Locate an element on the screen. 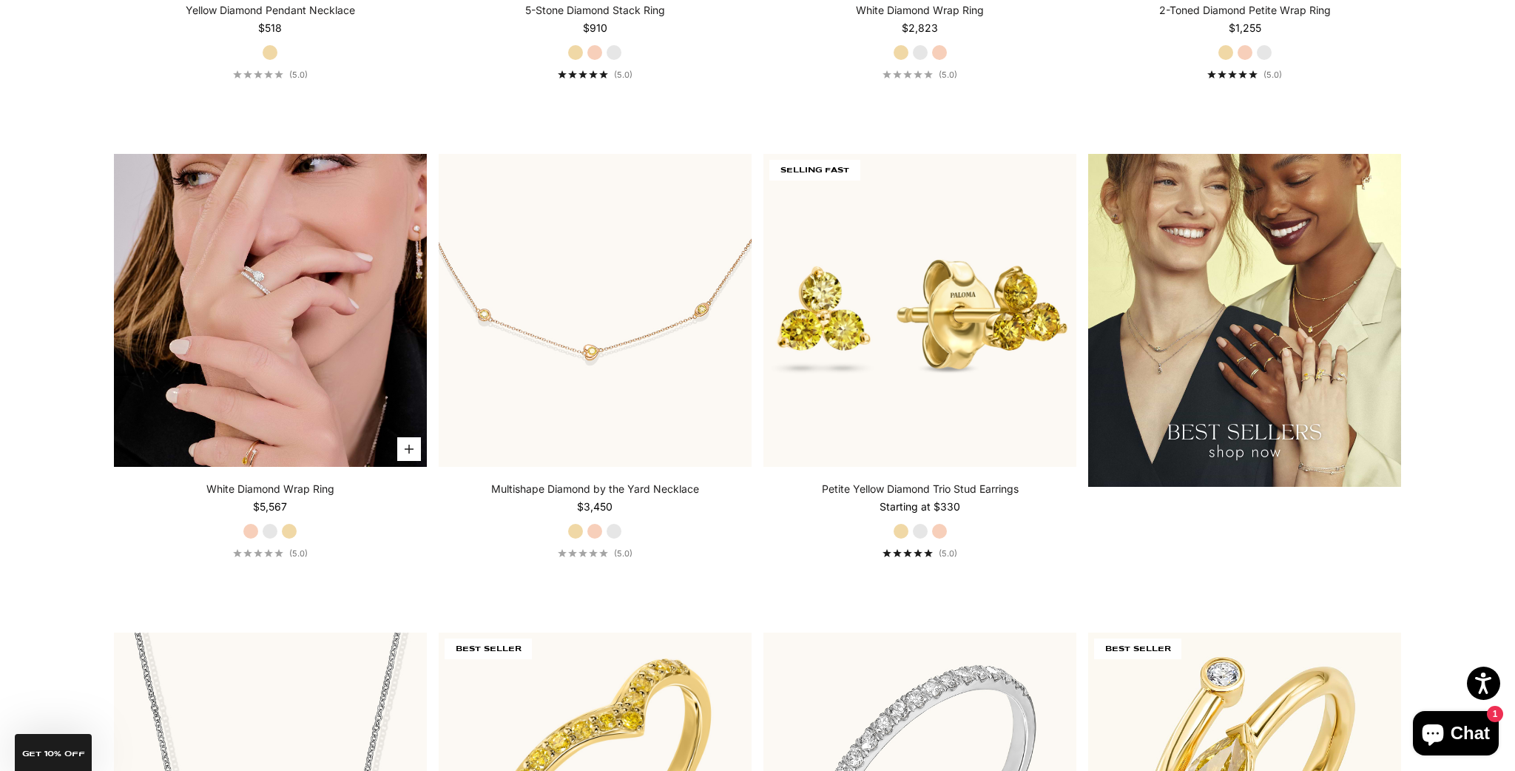 This screenshot has height=771, width=1515. img: #YellowGold #WhiteGold #RoseGold is located at coordinates (270, 310).